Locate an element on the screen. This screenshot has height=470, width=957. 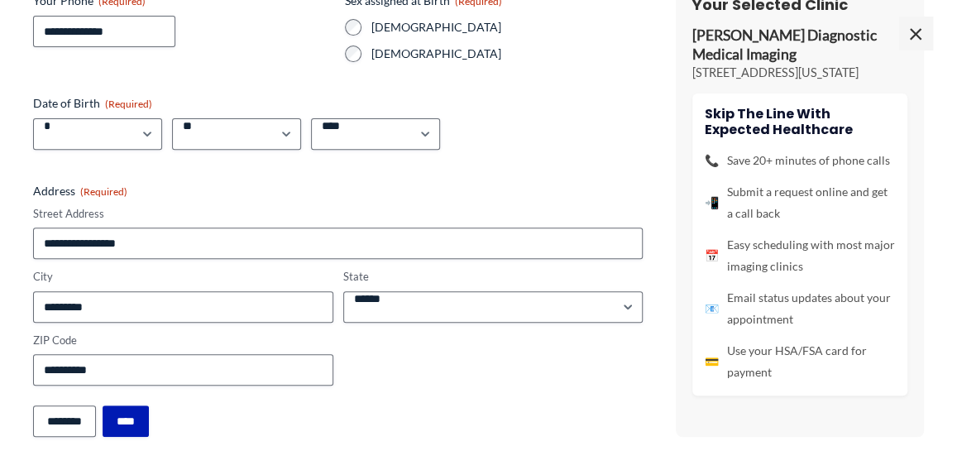
label: City is located at coordinates (183, 276).